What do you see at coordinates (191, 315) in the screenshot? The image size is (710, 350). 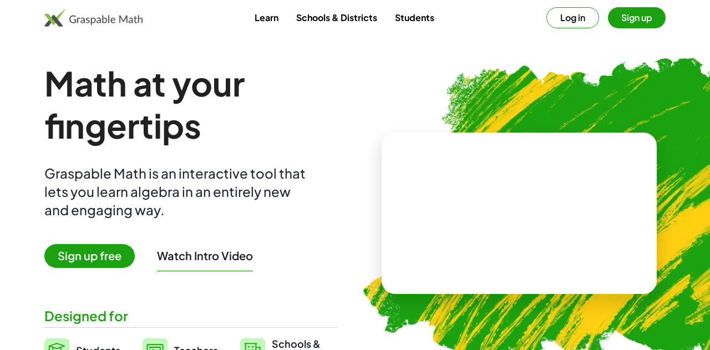 I see `div: Designed for` at bounding box center [191, 315].